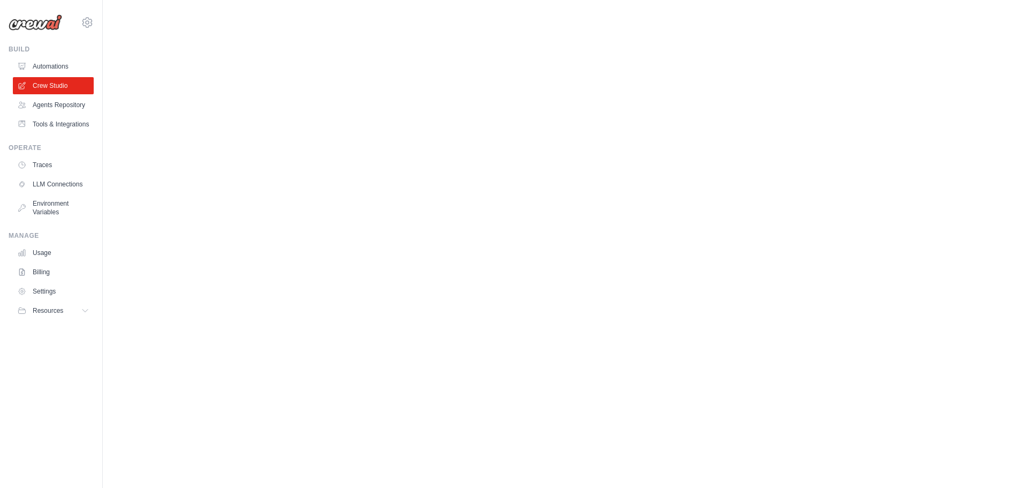  What do you see at coordinates (53, 66) in the screenshot?
I see `a: Automations` at bounding box center [53, 66].